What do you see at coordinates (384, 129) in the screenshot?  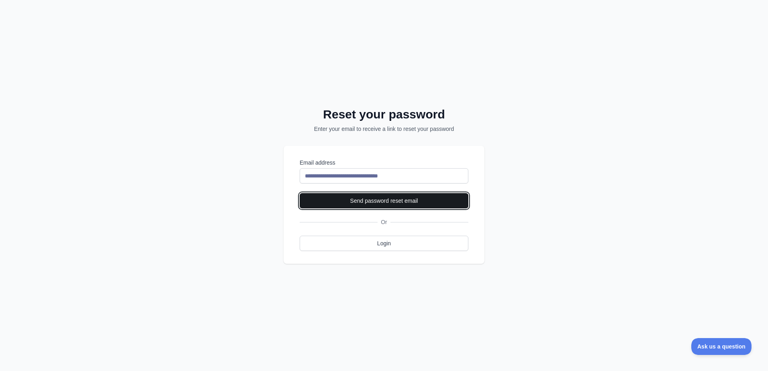 I see `p: Enter your email to receive a link to reset your password` at bounding box center [384, 129].